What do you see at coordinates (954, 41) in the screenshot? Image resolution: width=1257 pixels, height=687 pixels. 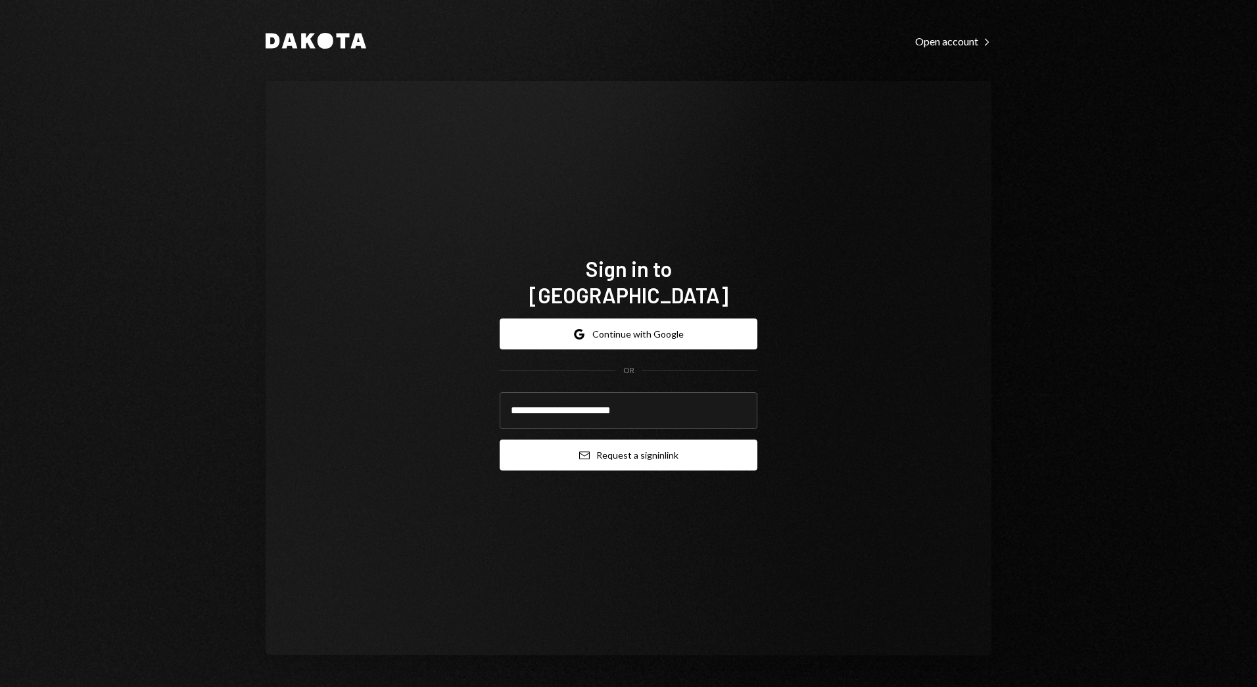 I see `div: Open account` at bounding box center [954, 41].